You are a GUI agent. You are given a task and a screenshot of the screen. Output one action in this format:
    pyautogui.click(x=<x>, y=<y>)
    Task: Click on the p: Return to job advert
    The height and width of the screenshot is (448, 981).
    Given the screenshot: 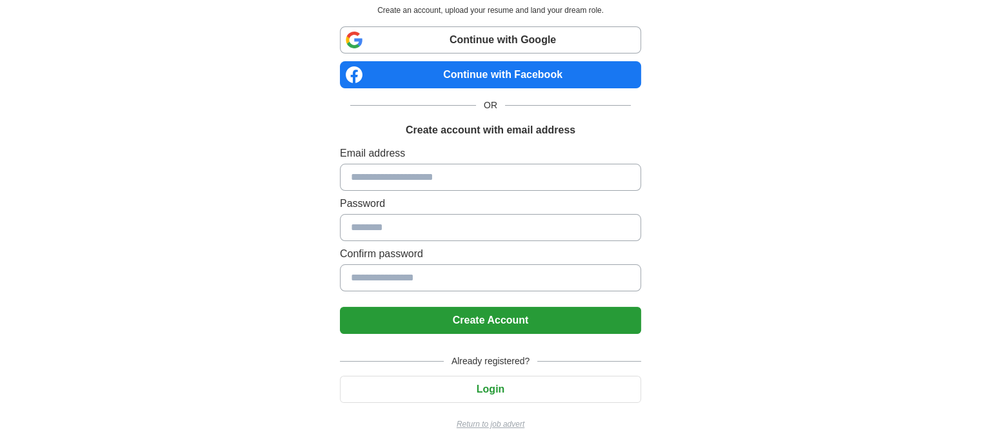 What is the action you would take?
    pyautogui.click(x=490, y=424)
    